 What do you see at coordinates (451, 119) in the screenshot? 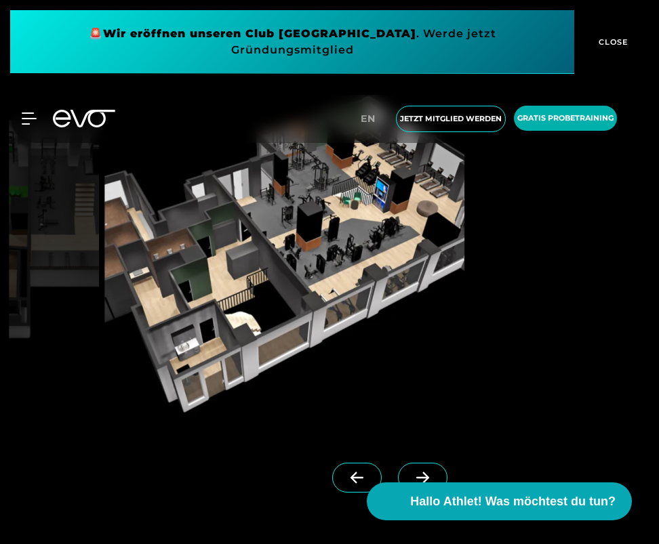
I see `span: Jetzt Mitglied werden` at bounding box center [451, 119].